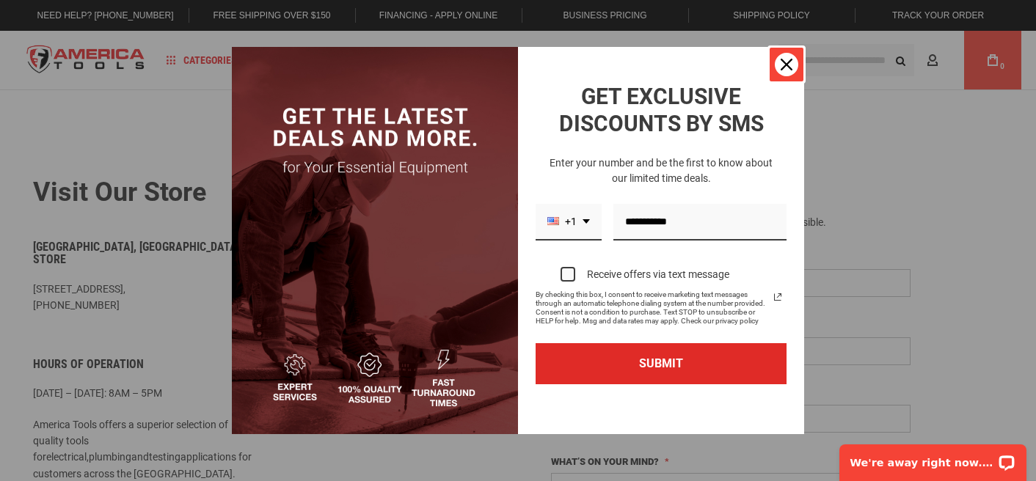 This screenshot has height=481, width=1036. Describe the element at coordinates (661, 178) in the screenshot. I see `p: our limited time deals.` at that location.